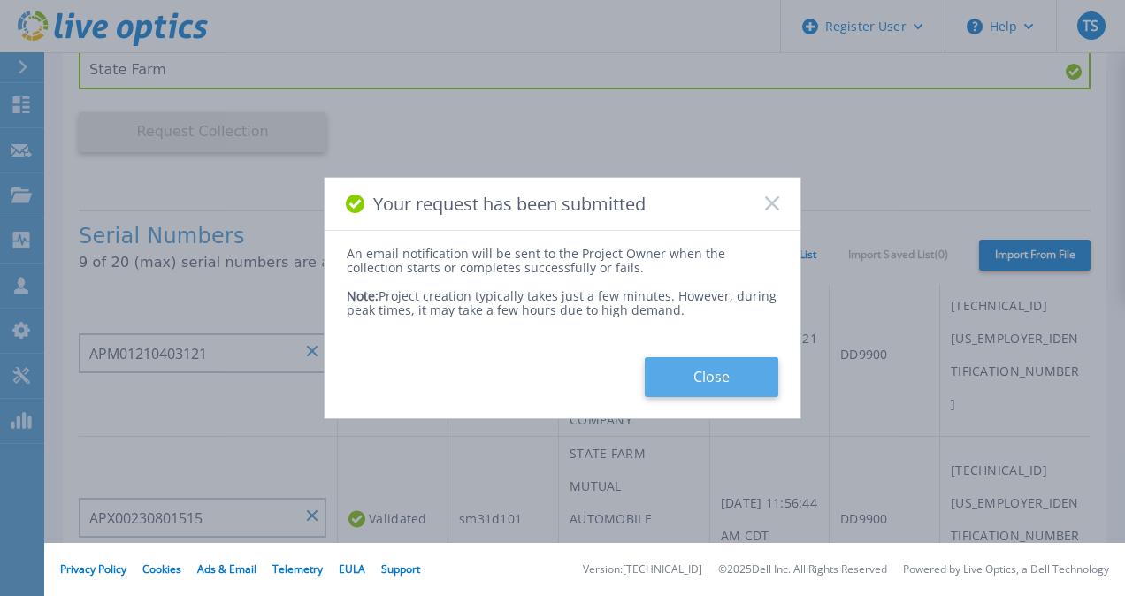 Image resolution: width=1125 pixels, height=596 pixels. Describe the element at coordinates (562, 296) in the screenshot. I see `div: Project creation typically takes just a few minutes. However, during peak times, it may take a fe...` at that location.